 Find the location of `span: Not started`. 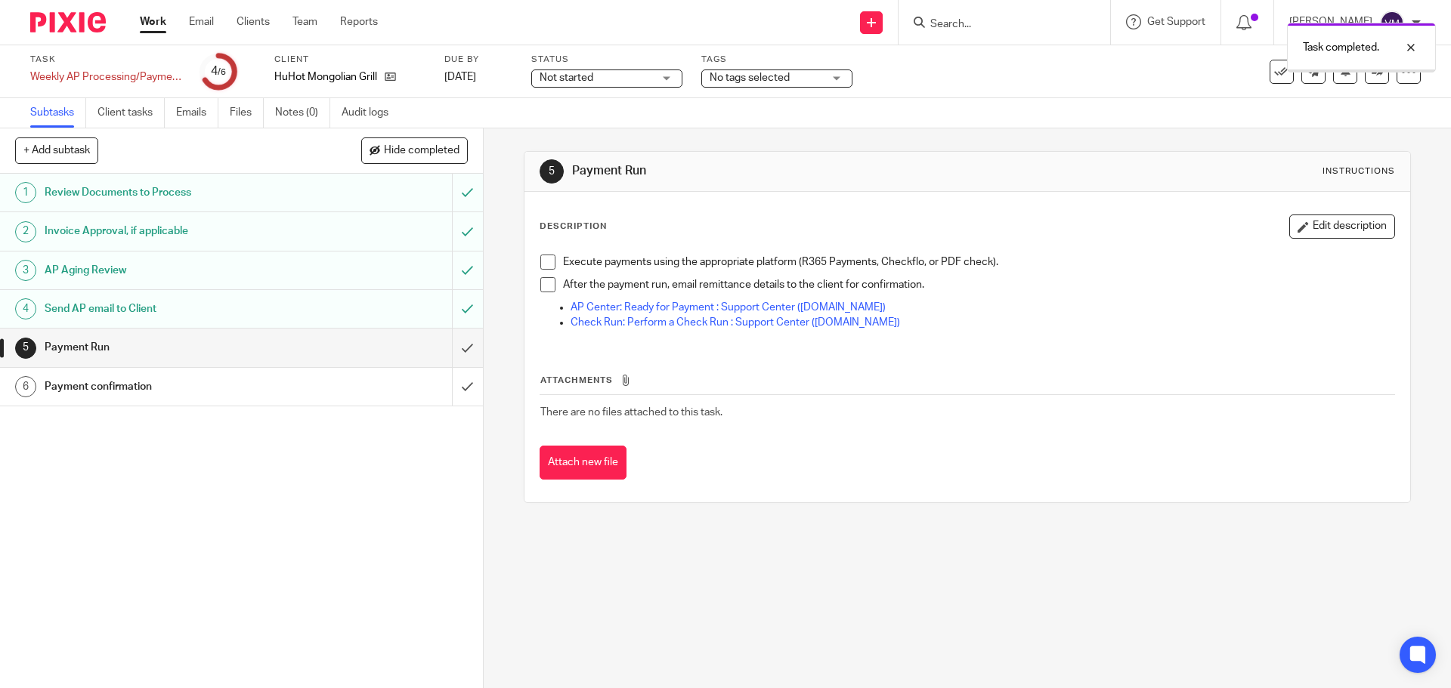

span: Not started is located at coordinates (566, 78).